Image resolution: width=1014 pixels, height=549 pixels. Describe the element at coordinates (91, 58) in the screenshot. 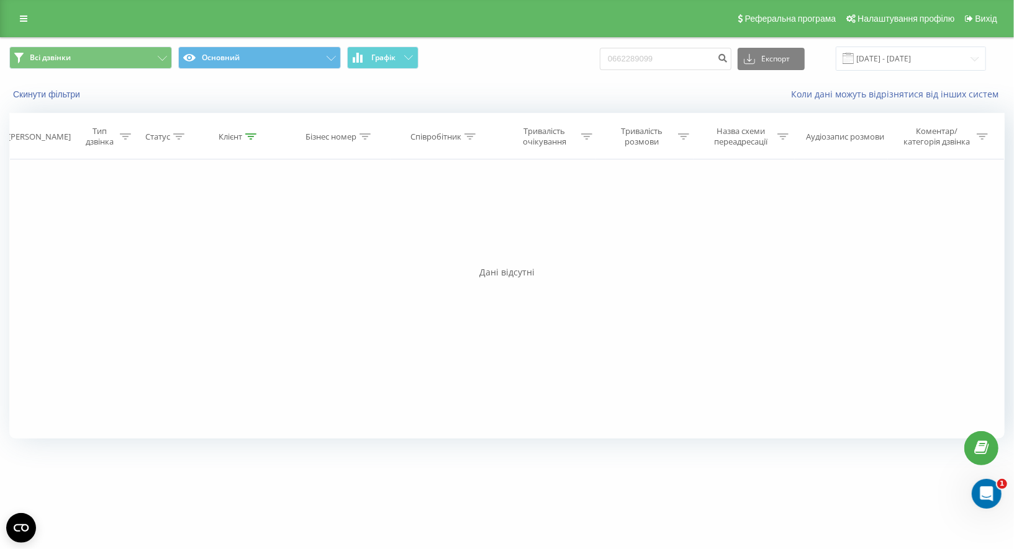

I see `button: Всі дзвінки` at that location.